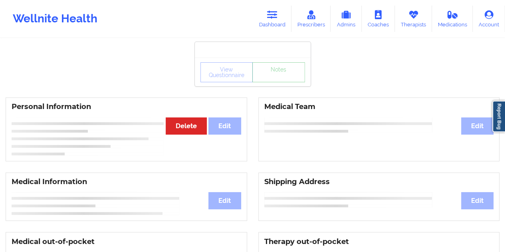 The image size is (505, 252). What do you see at coordinates (126, 182) in the screenshot?
I see `h3: Medical Information` at bounding box center [126, 182].